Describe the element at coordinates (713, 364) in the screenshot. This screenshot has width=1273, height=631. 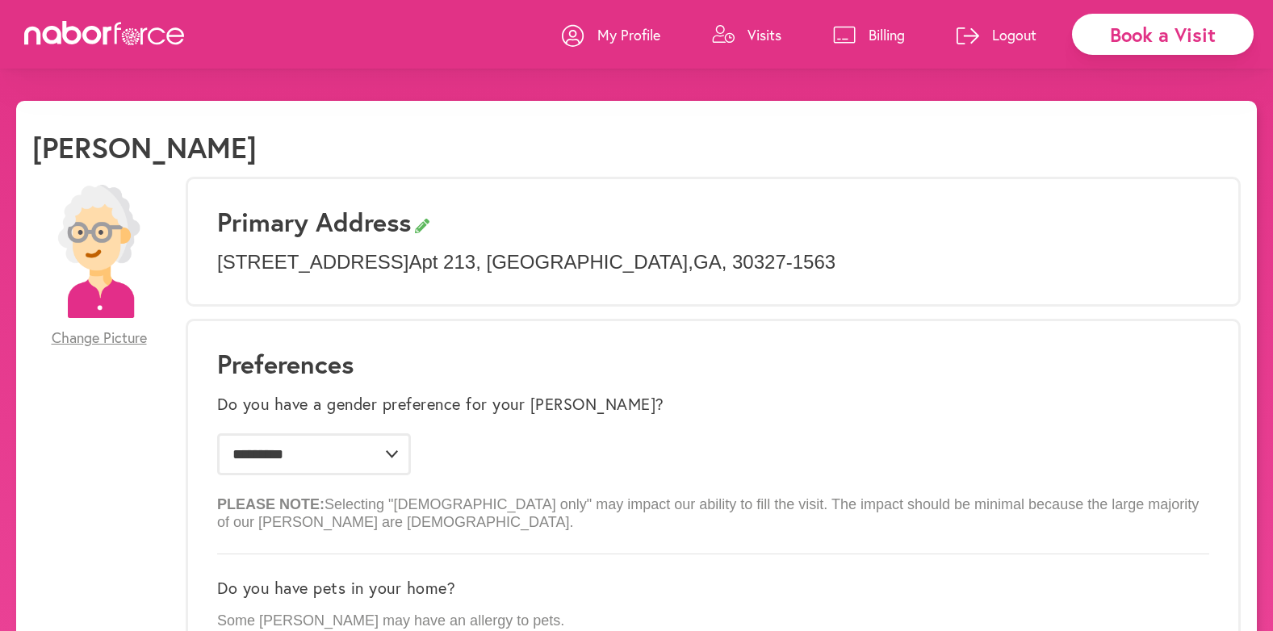
I see `h1: Preferences` at that location.